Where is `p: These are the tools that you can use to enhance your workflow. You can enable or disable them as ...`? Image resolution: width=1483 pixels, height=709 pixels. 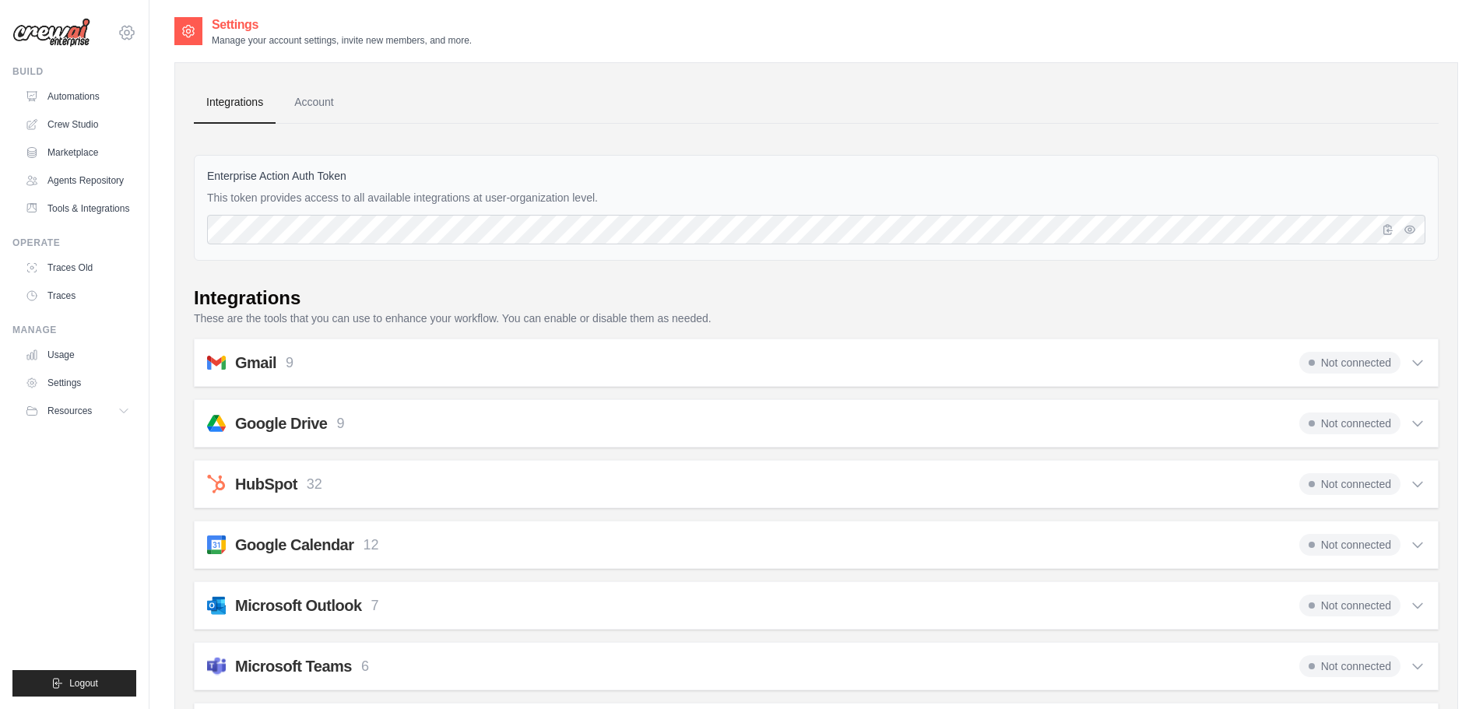
p: These are the tools that you can use to enhance your workflow. You can enable or disable them as ... is located at coordinates (816, 318).